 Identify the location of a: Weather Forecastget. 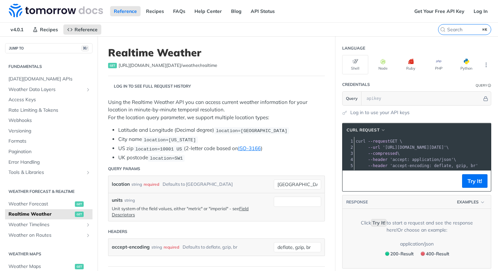
(49, 204).